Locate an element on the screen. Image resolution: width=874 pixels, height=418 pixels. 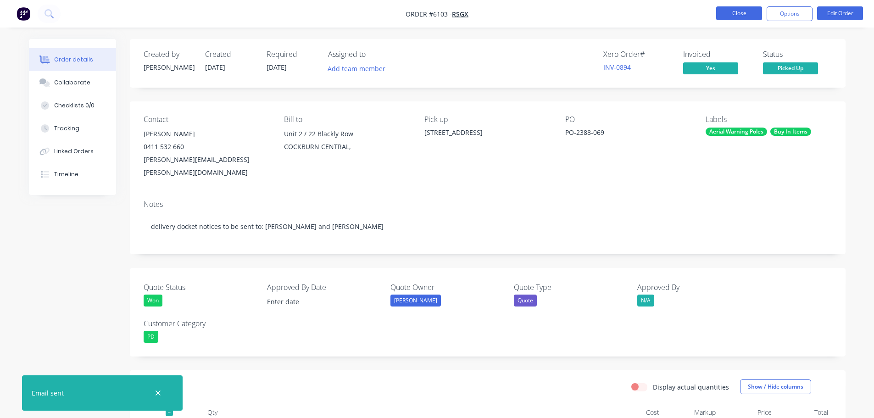
div: Aerial Warning Poles is located at coordinates (736, 132).